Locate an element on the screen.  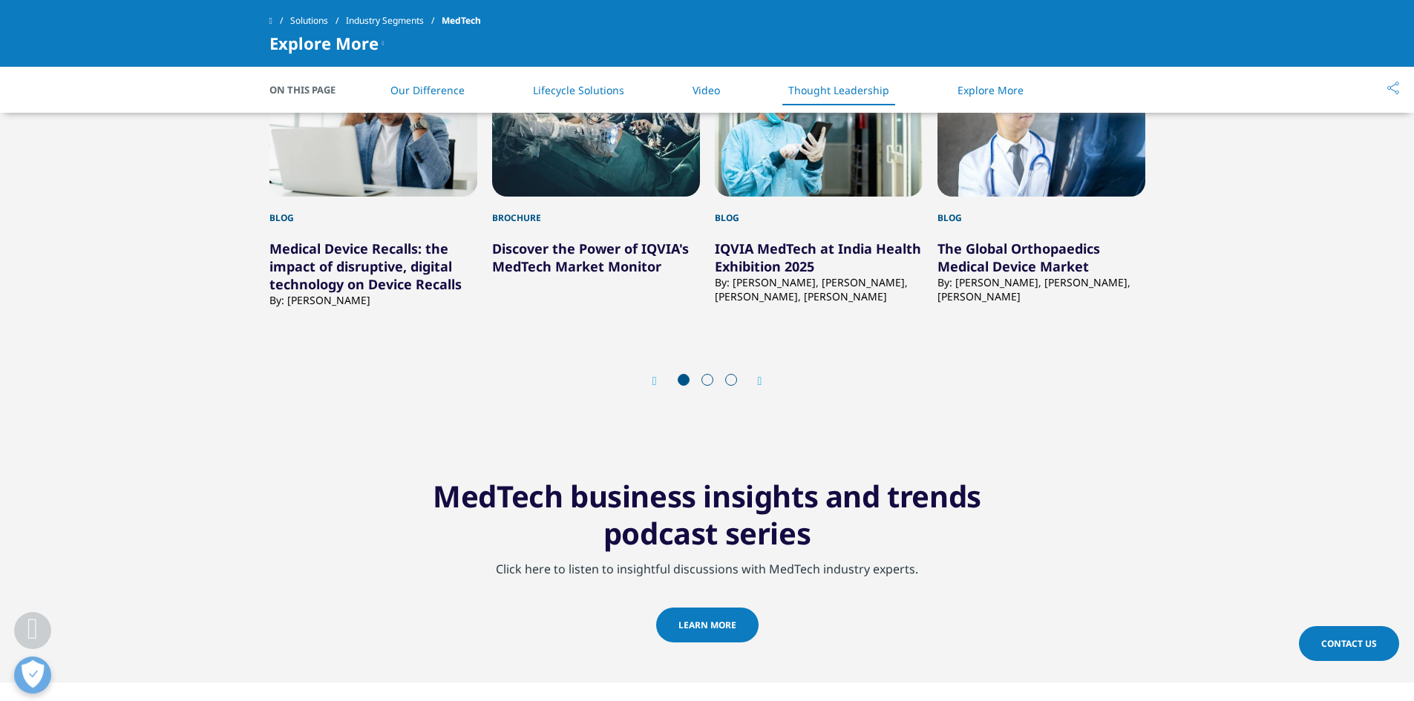
a: The Global Orthopaedics Medical Device Market is located at coordinates (1018, 258).